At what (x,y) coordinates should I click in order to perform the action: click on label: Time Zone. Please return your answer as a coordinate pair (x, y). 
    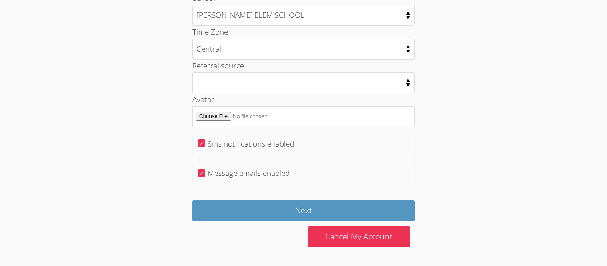
    Looking at the image, I should click on (210, 32).